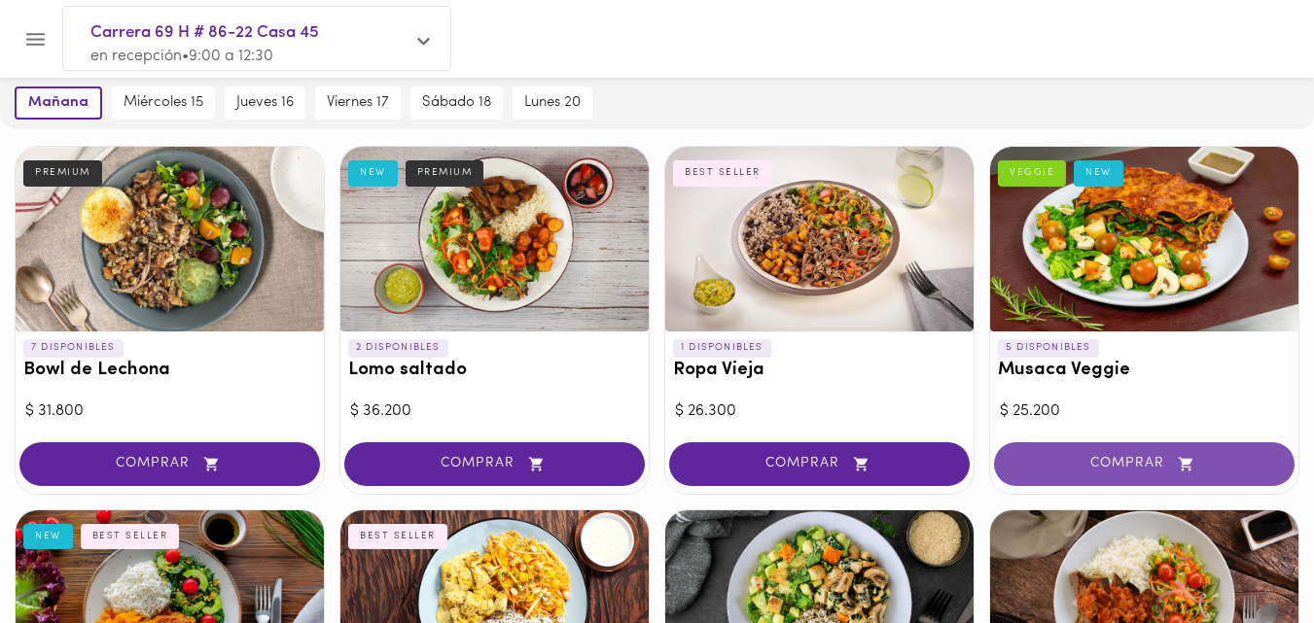 The image size is (1314, 623). What do you see at coordinates (265, 103) in the screenshot?
I see `button: jueves 16` at bounding box center [265, 103].